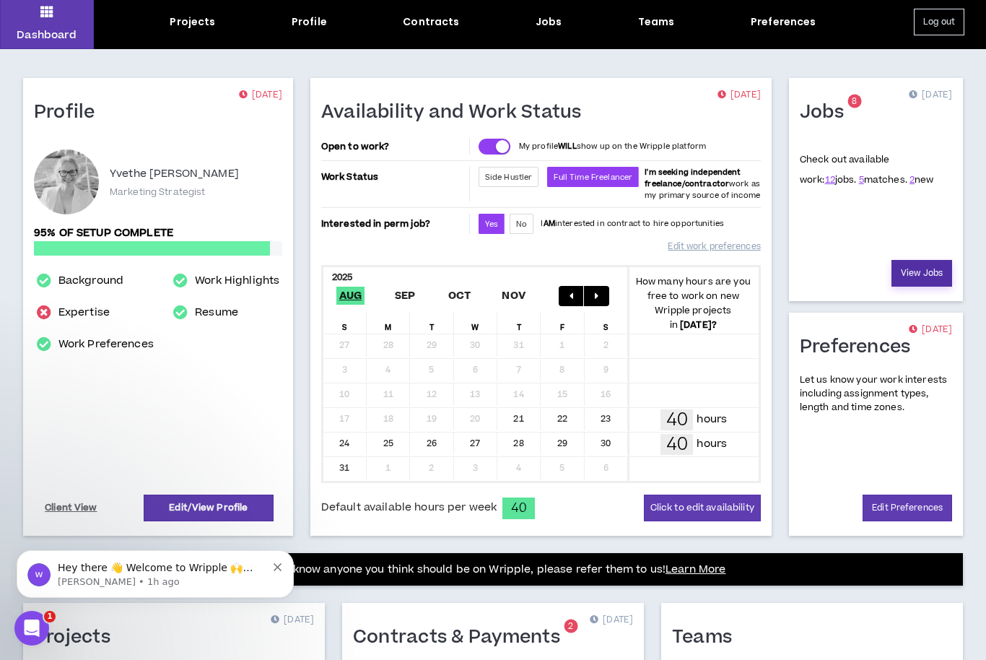 The image size is (986, 660). What do you see at coordinates (861, 180) in the screenshot?
I see `a: 5` at bounding box center [861, 180].